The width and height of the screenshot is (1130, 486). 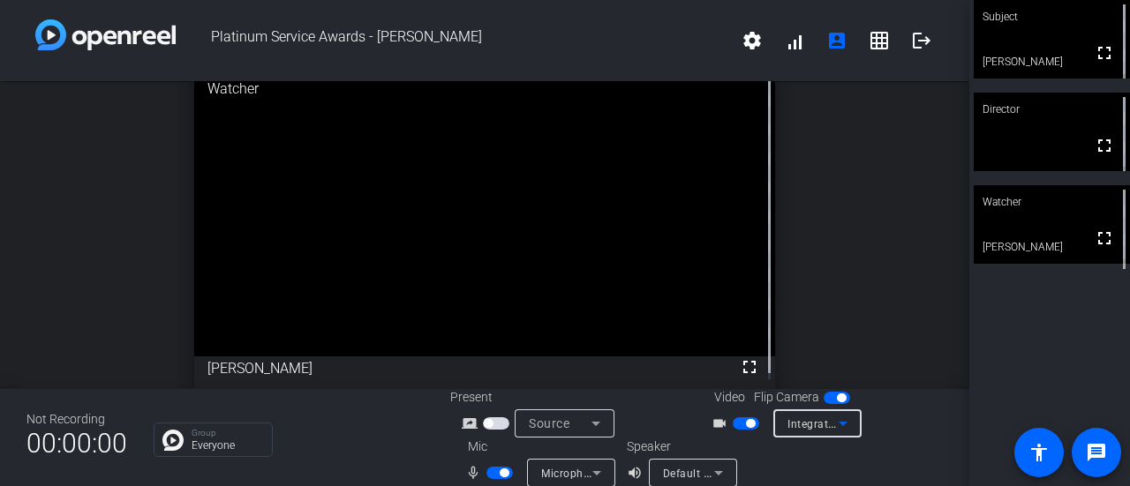 What do you see at coordinates (549, 424) in the screenshot?
I see `span: Source` at bounding box center [549, 424].